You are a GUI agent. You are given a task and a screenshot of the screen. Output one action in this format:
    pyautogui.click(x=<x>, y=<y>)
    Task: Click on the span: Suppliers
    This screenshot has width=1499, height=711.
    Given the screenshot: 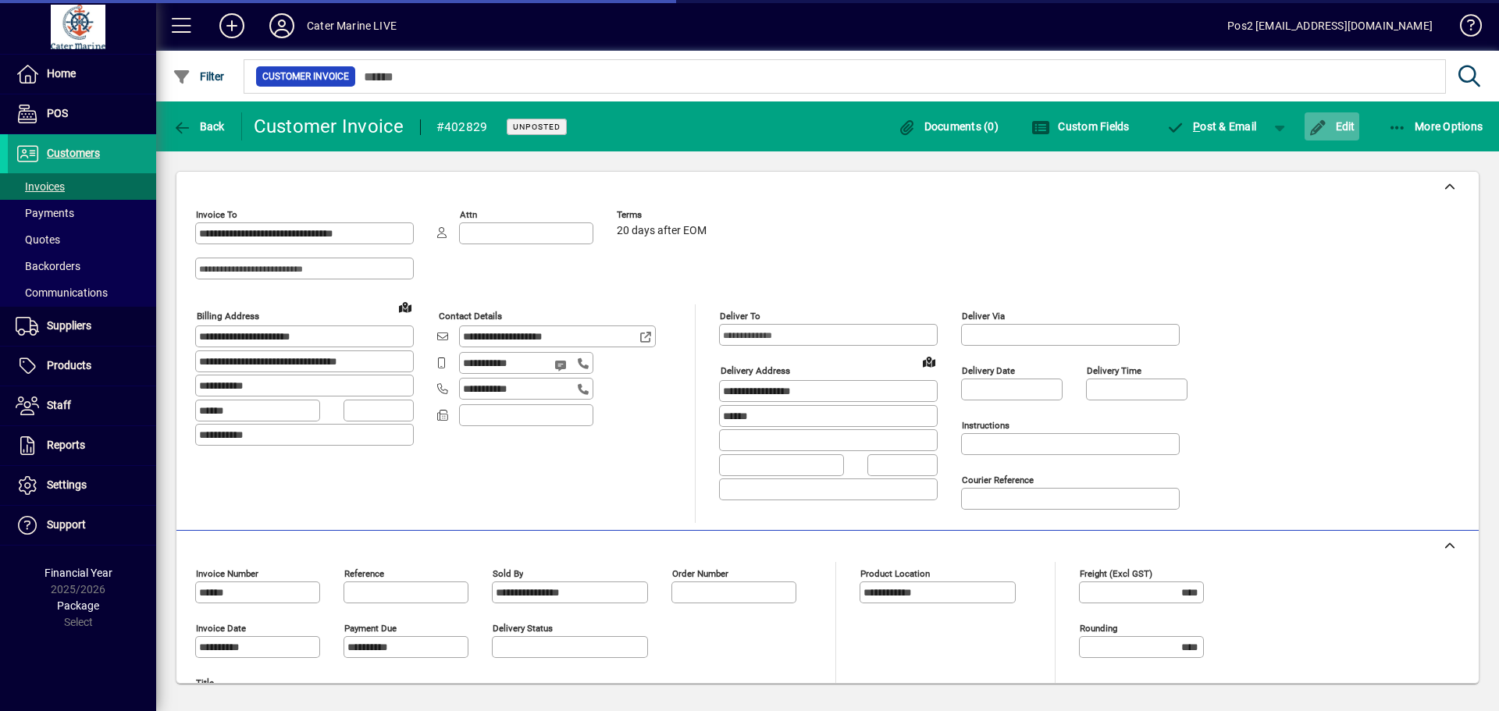 What is the action you would take?
    pyautogui.click(x=69, y=326)
    